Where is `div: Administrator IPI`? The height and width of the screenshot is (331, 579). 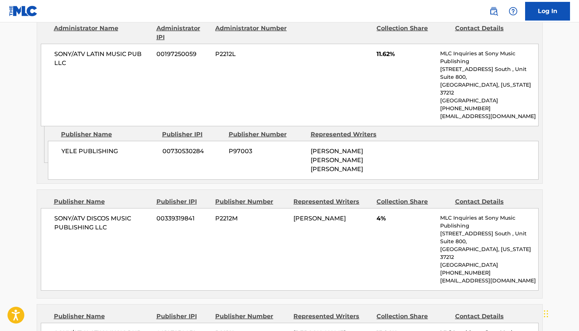
div: Administrator IPI is located at coordinates (183, 33).